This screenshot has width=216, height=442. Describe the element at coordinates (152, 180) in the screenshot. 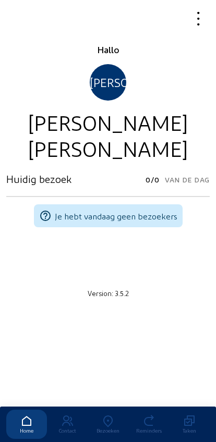

I see `span: 0/0` at that location.